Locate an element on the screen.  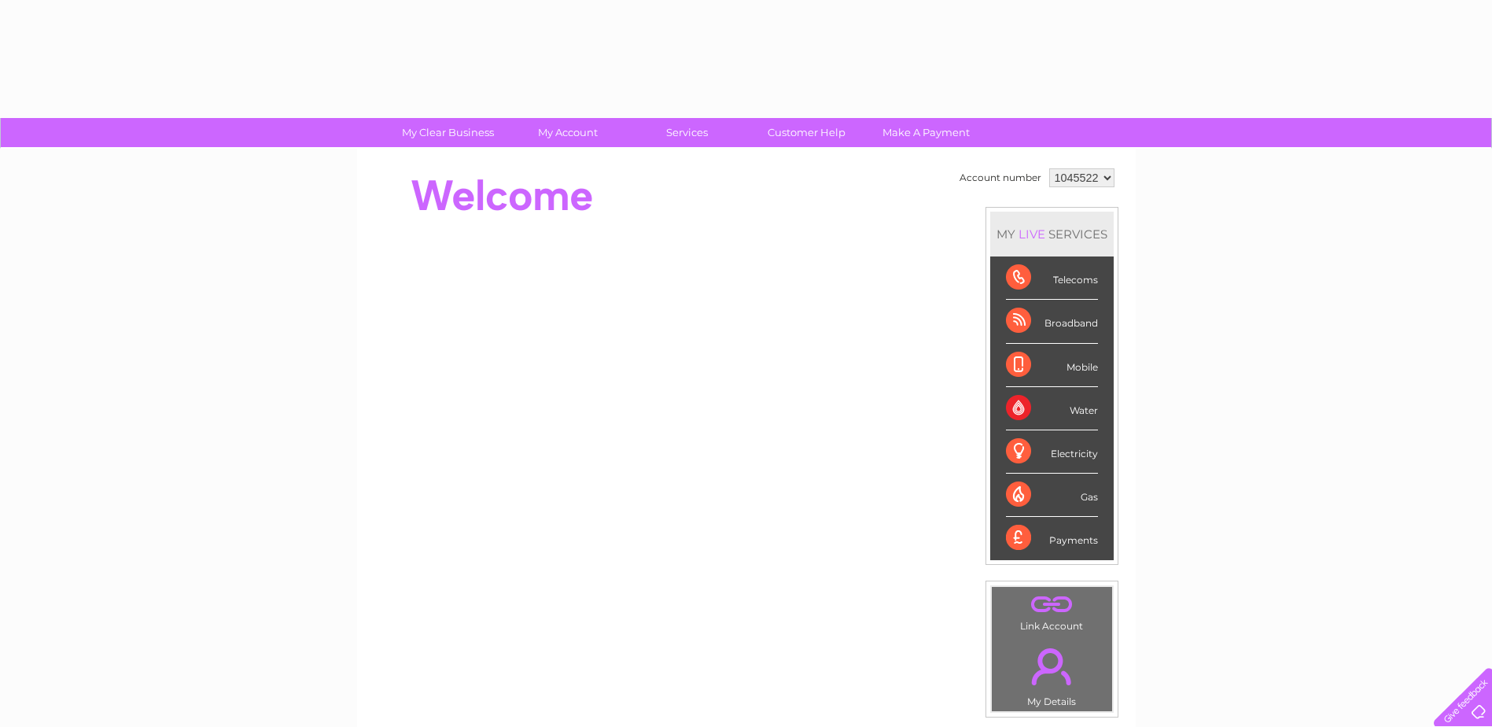
div: LIVE is located at coordinates (1032, 234).